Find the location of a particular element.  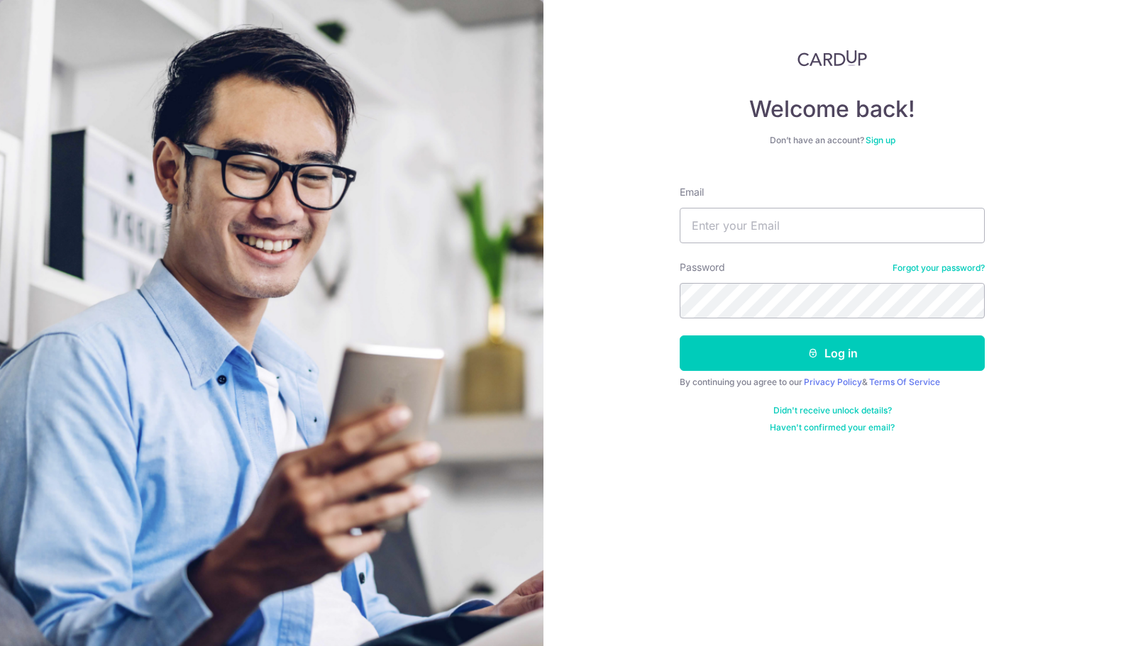

div: Don’t have an account? is located at coordinates (832, 140).